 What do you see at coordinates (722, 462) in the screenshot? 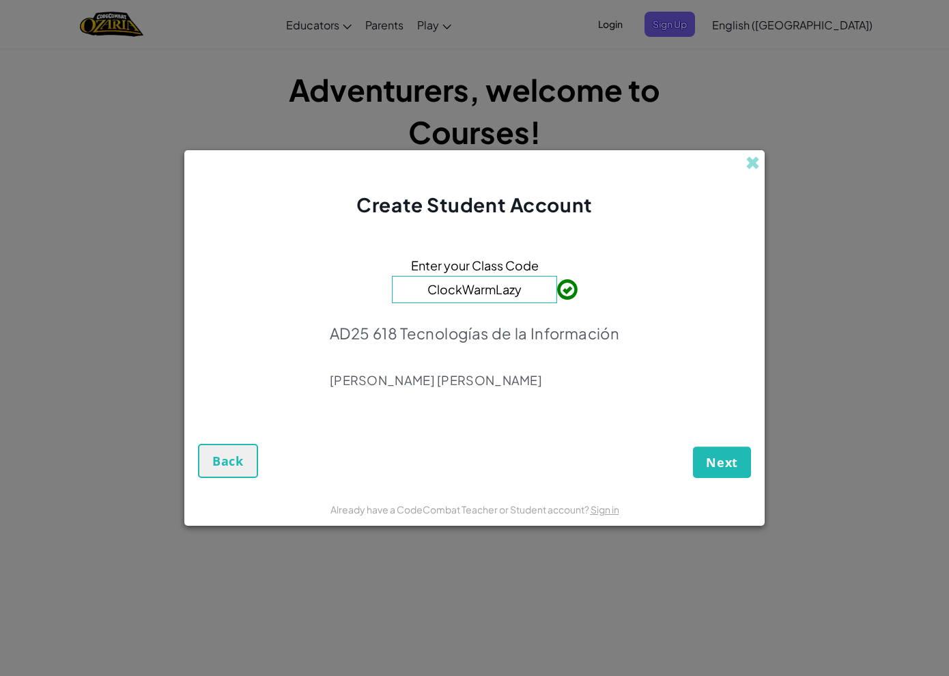
I see `span: Next` at bounding box center [722, 462].